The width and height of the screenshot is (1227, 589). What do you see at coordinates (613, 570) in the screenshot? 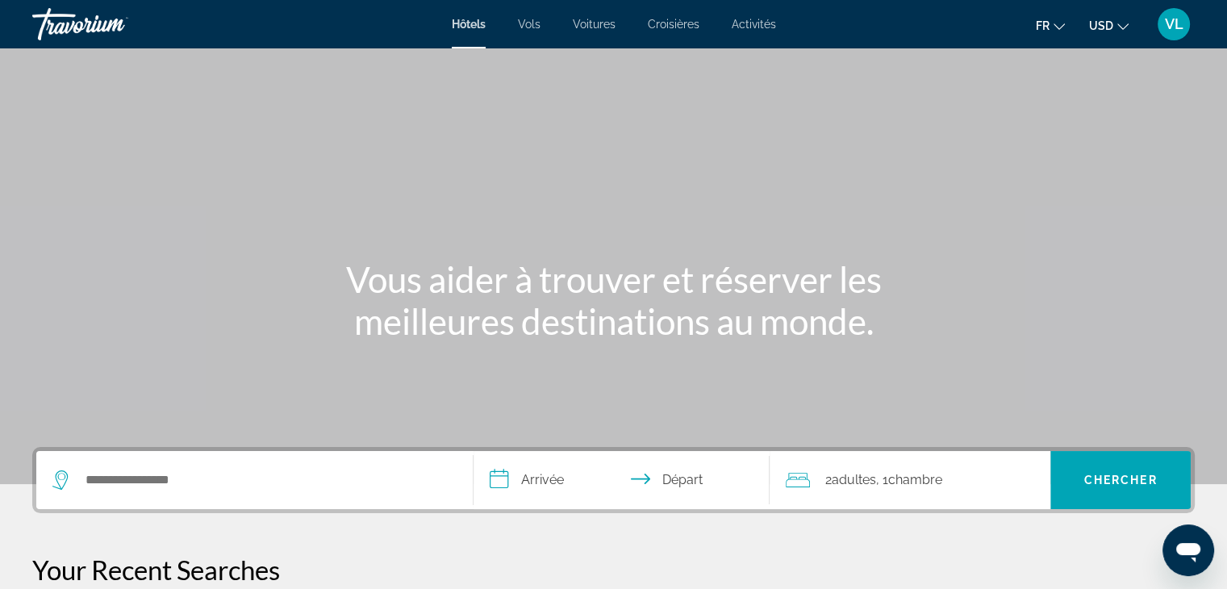
I see `p: Your Recent Searches` at bounding box center [613, 570].